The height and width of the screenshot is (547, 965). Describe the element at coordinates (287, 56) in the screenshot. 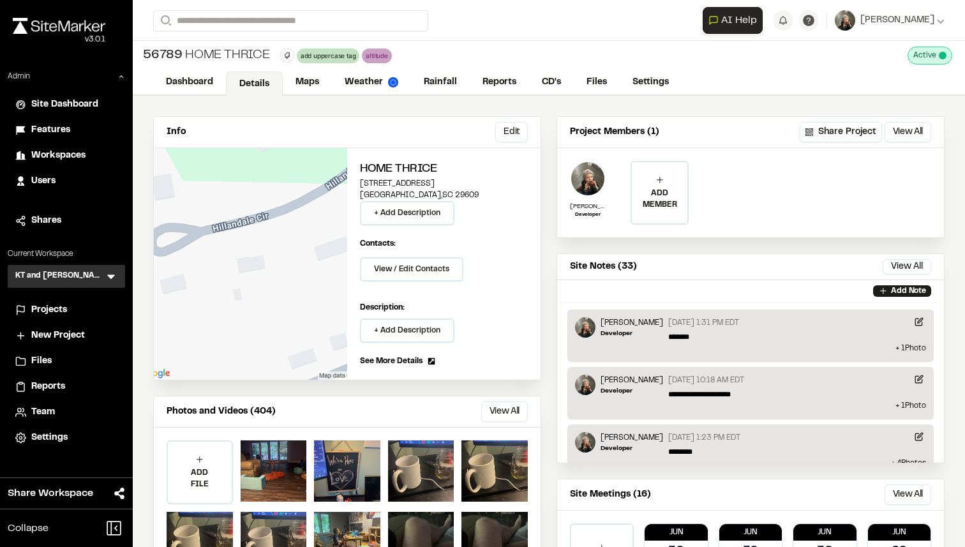

I see `button: Edit Tags` at that location.